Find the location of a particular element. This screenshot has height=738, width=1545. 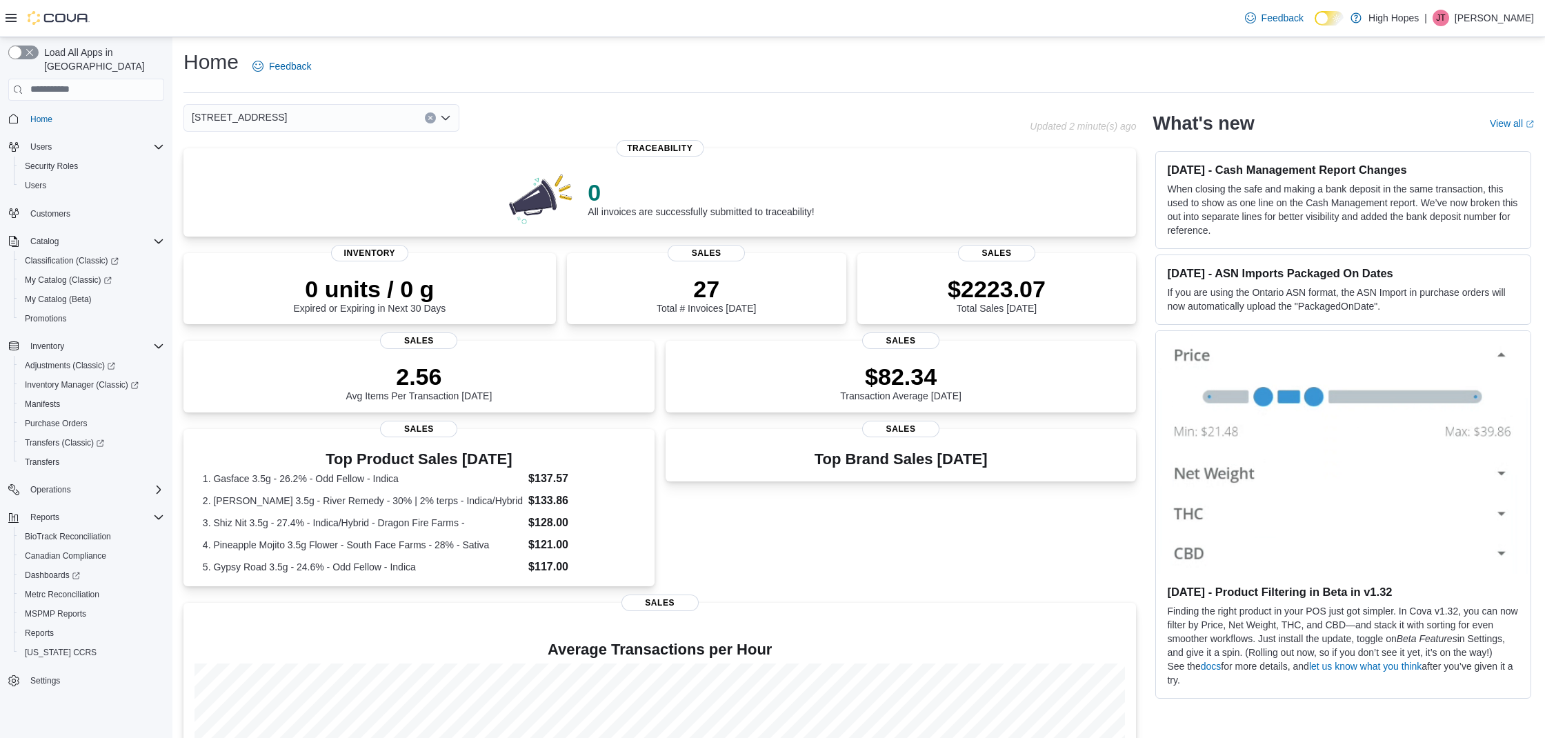

a: Manifests is located at coordinates (42, 404).